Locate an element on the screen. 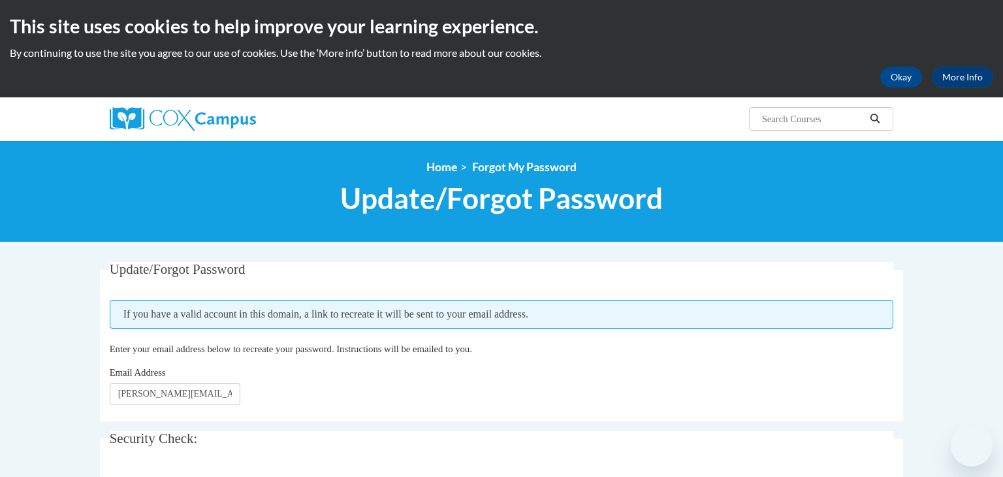 Image resolution: width=1003 pixels, height=477 pixels. span: Email Address is located at coordinates (138, 372).